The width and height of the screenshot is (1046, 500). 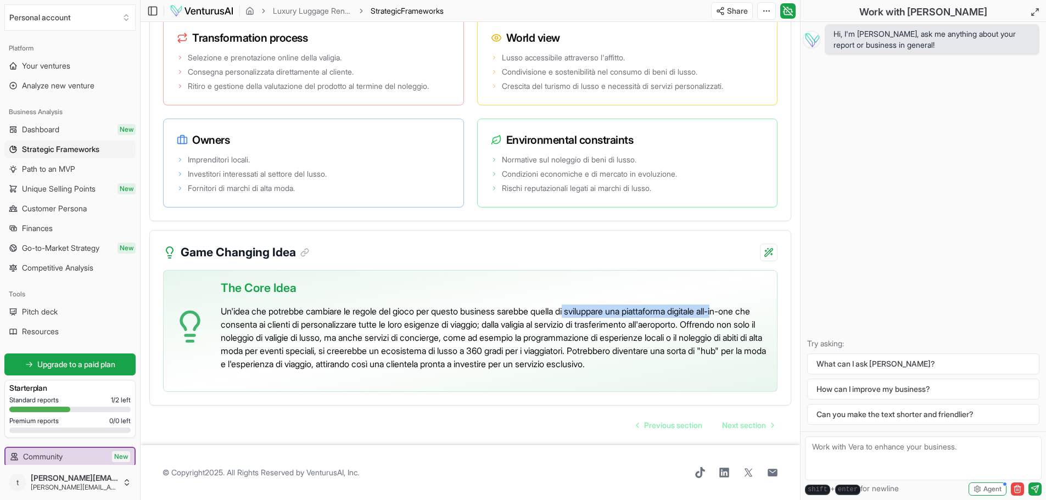 What do you see at coordinates (34, 421) in the screenshot?
I see `span: Premium reports` at bounding box center [34, 421].